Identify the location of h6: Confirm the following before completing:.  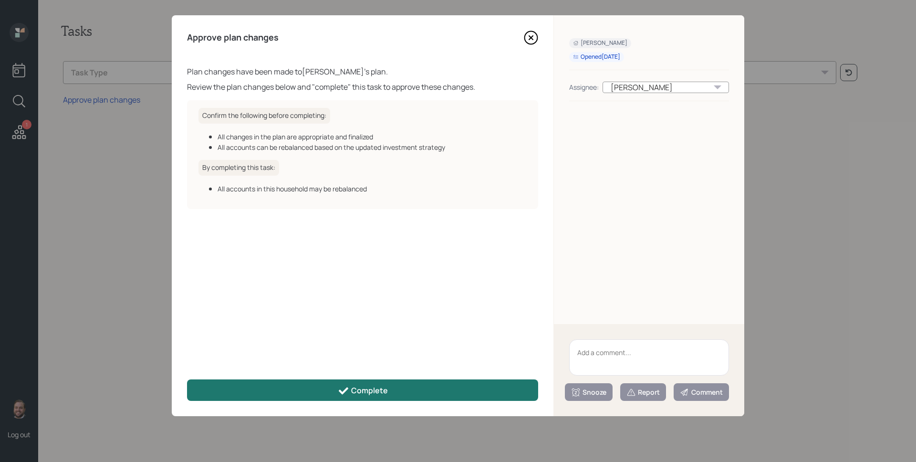
(264, 115).